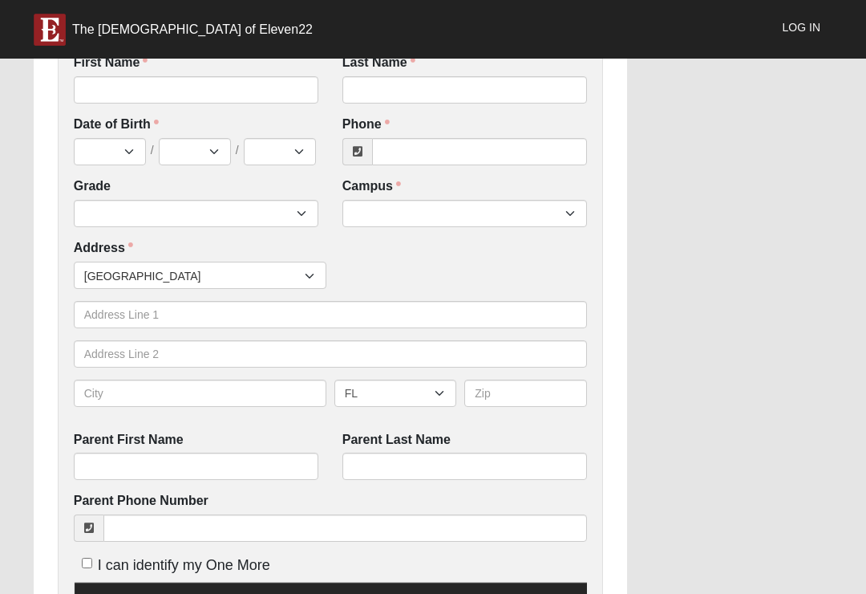 The height and width of the screenshot is (594, 866). I want to click on label: Parent First Name, so click(128, 440).